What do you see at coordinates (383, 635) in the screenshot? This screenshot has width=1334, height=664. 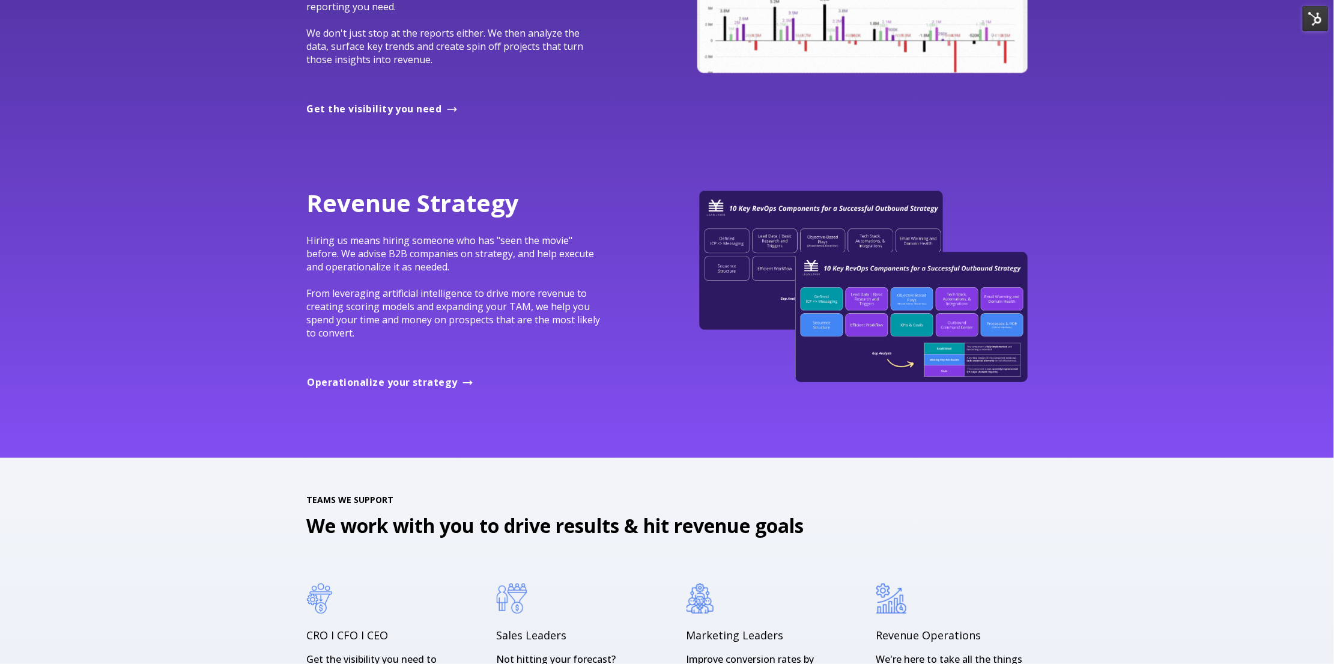 I see `h4: CRO I CFO I CEO` at bounding box center [383, 635].